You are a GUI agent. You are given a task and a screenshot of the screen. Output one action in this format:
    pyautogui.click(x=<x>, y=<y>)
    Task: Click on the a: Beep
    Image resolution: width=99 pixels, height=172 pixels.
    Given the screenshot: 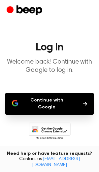 What is the action you would take?
    pyautogui.click(x=25, y=11)
    